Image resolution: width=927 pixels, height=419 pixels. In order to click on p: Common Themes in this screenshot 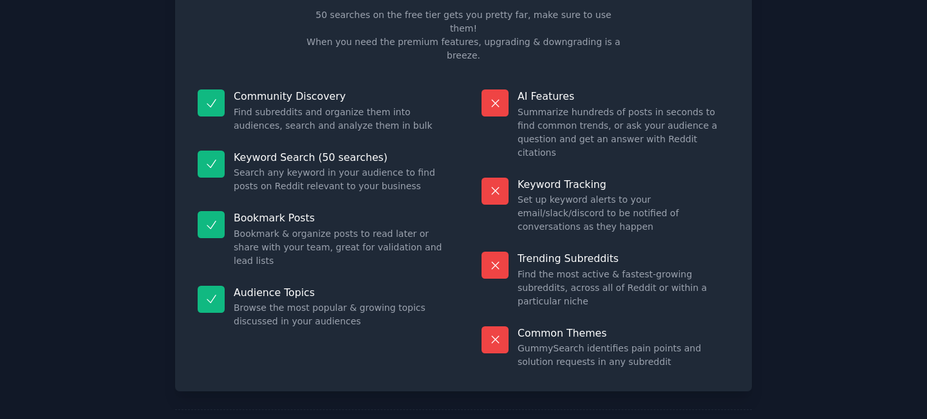, I will do `click(623, 333)`.